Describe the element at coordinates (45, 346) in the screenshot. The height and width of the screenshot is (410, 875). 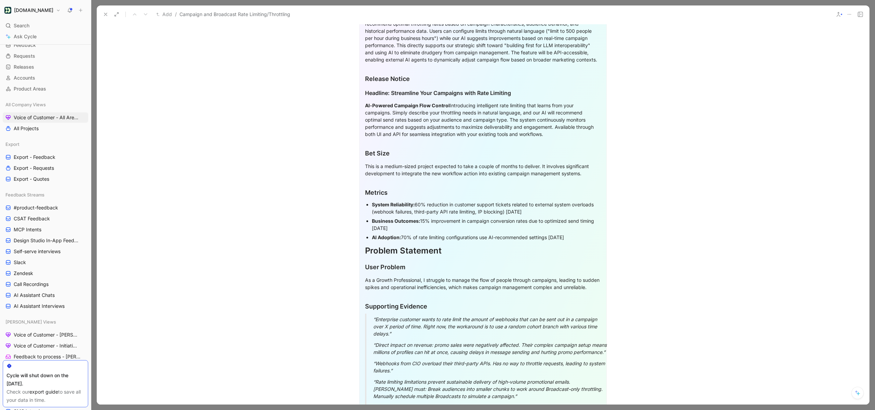
I see `a: Voice of Customer - Initiatives` at that location.